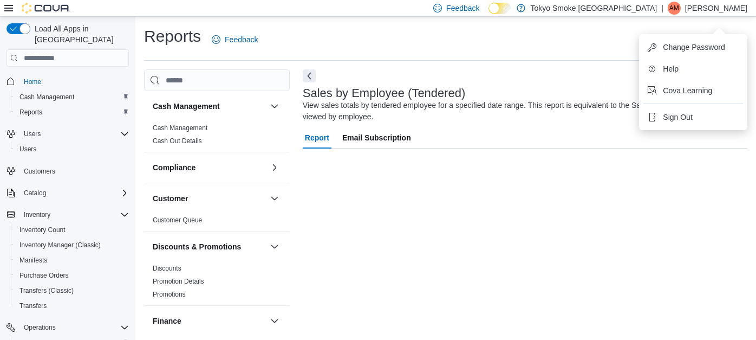 This screenshot has width=756, height=340. I want to click on div: Cash Management, so click(217, 137).